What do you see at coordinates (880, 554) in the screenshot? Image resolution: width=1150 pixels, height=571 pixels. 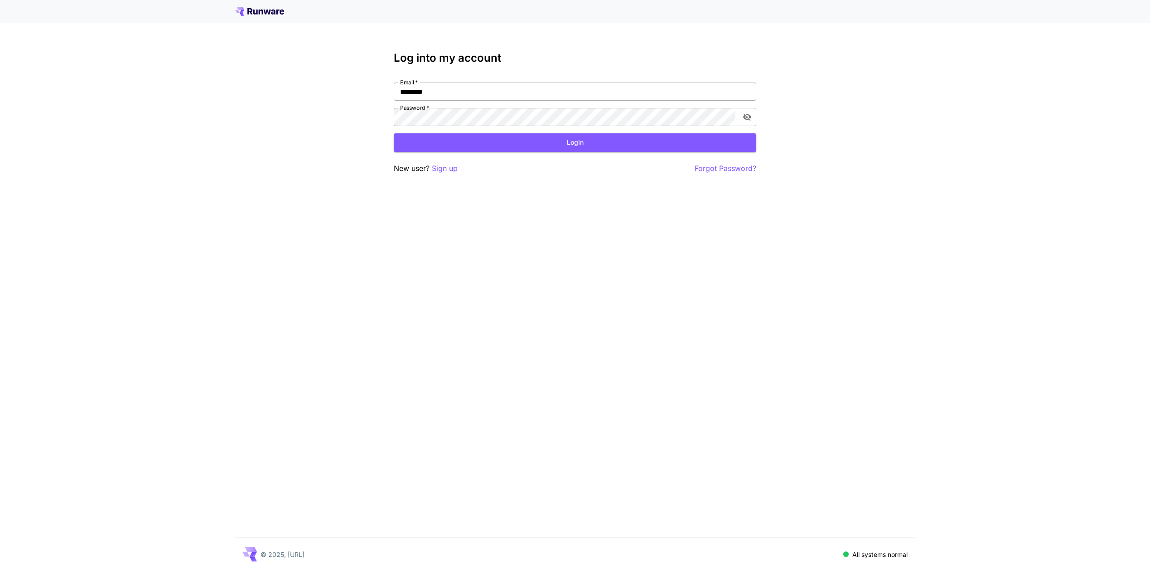 I see `p: All systems normal` at bounding box center [880, 554].